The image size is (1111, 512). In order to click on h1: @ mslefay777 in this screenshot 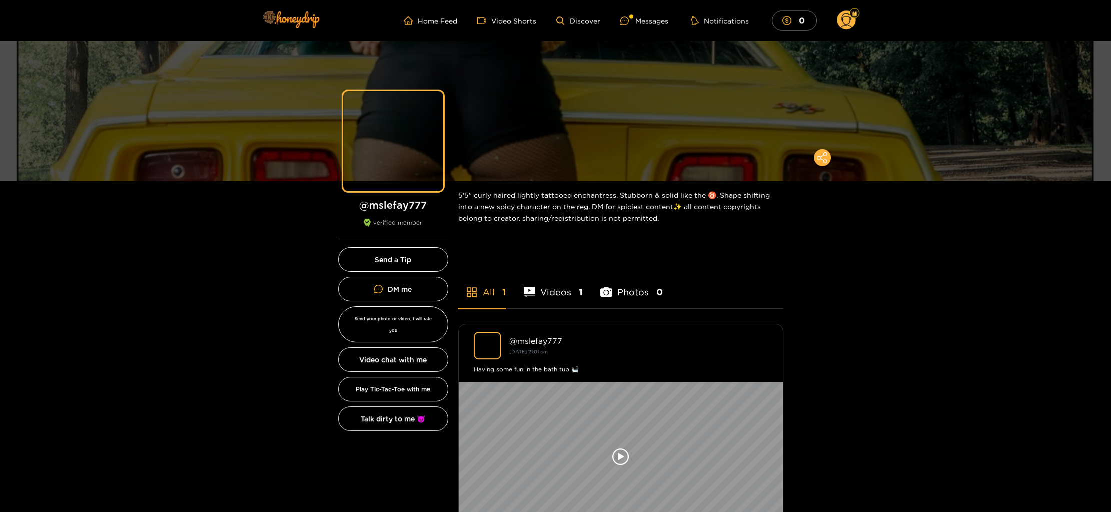, I will do `click(393, 205)`.